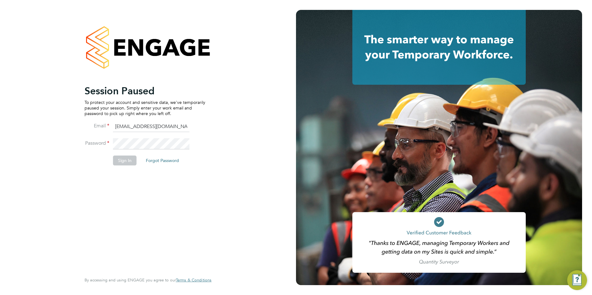 This screenshot has width=592, height=295. Describe the element at coordinates (577, 280) in the screenshot. I see `button: Engage Resource Center` at that location.